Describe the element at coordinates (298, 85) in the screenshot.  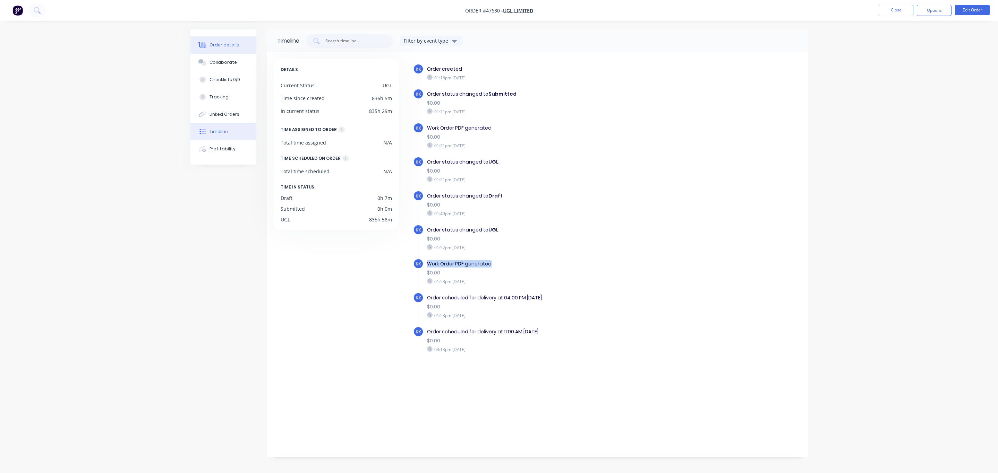
I see `div: Current Status` at that location.